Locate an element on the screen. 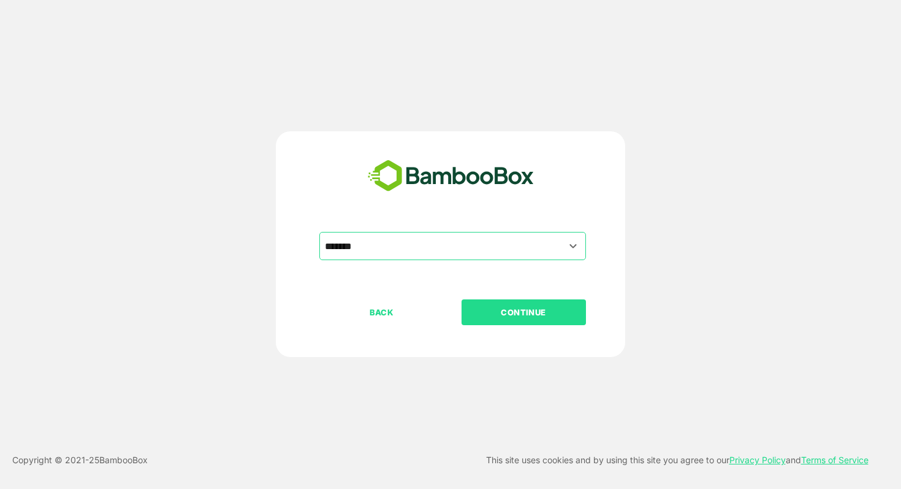  button: CONTINUE is located at coordinates (524, 312).